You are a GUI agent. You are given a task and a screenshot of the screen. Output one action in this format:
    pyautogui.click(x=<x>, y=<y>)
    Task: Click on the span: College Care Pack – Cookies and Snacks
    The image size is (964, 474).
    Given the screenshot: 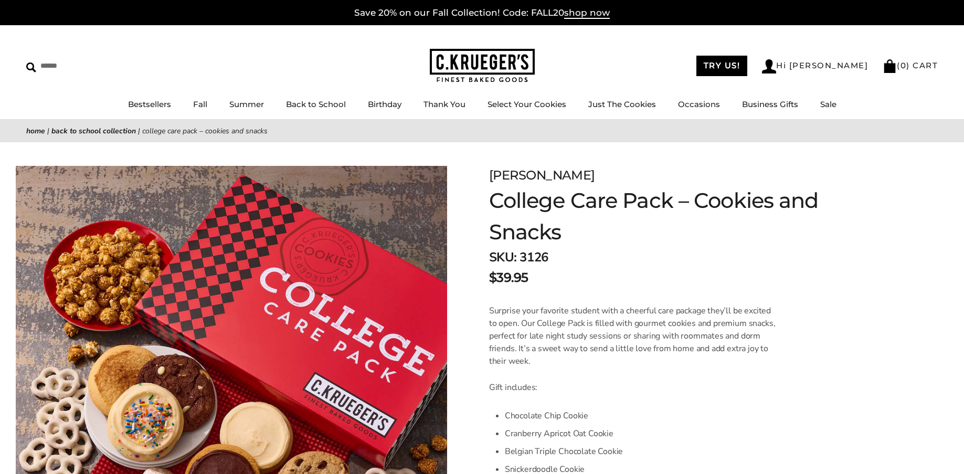 What is the action you would take?
    pyautogui.click(x=205, y=131)
    